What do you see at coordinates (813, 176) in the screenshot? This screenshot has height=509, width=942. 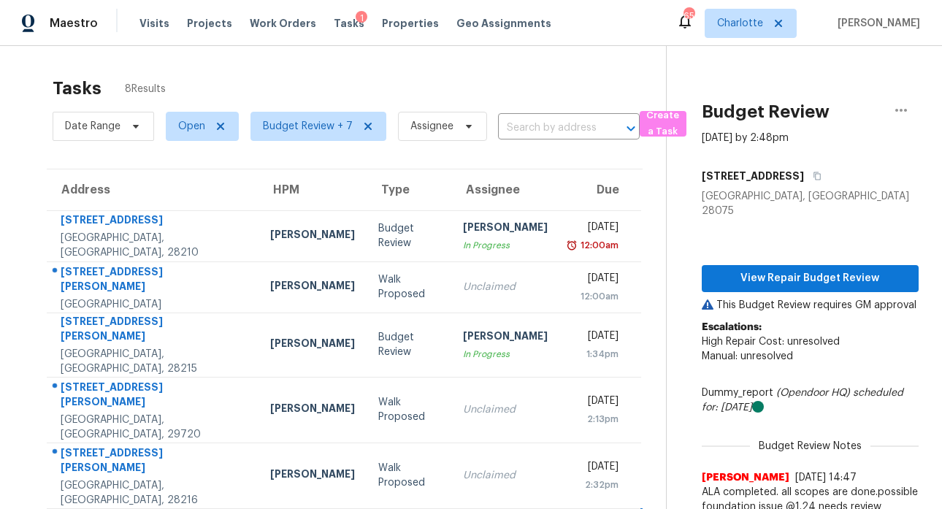 I see `button: Copy Address` at bounding box center [813, 176].